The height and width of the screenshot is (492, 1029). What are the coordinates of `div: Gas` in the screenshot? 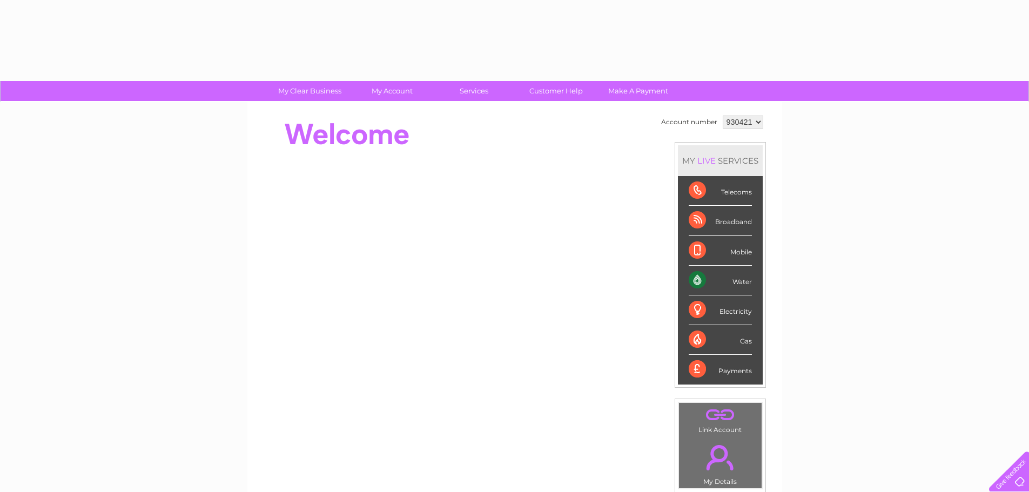 It's located at (720, 340).